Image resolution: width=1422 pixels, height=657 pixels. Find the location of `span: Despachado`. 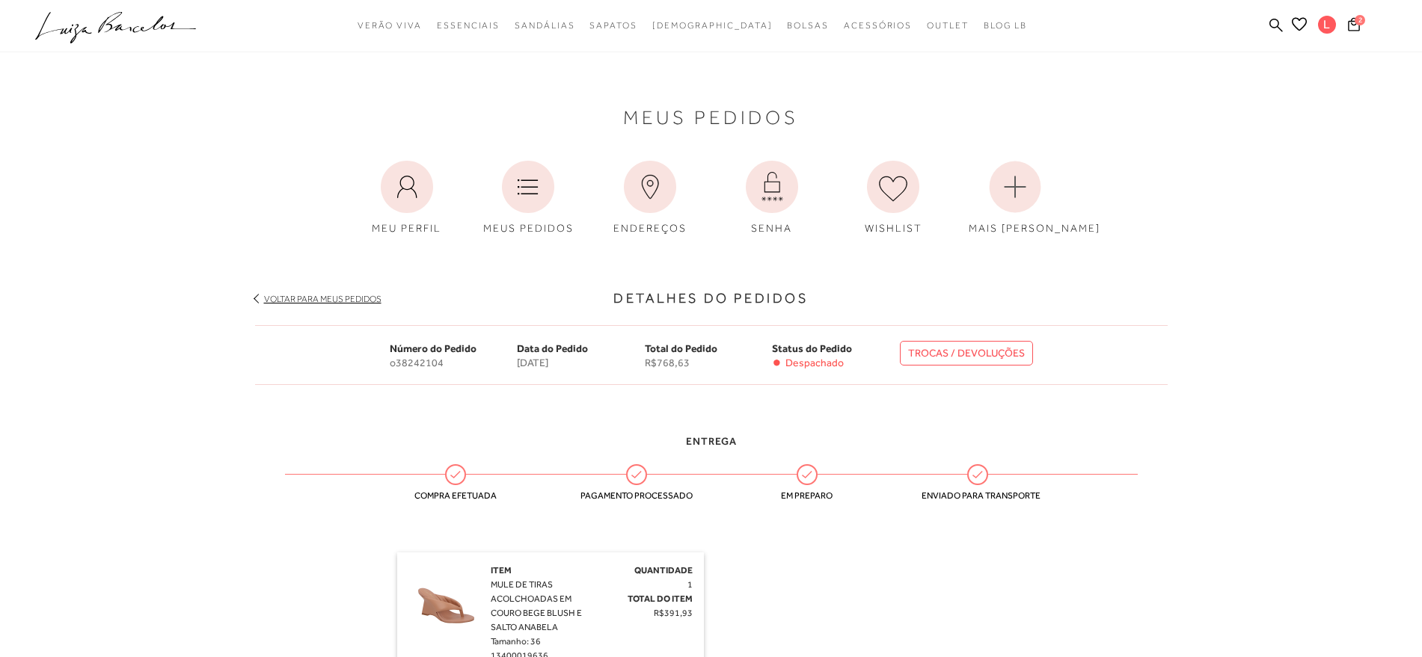

span: Despachado is located at coordinates (814, 363).